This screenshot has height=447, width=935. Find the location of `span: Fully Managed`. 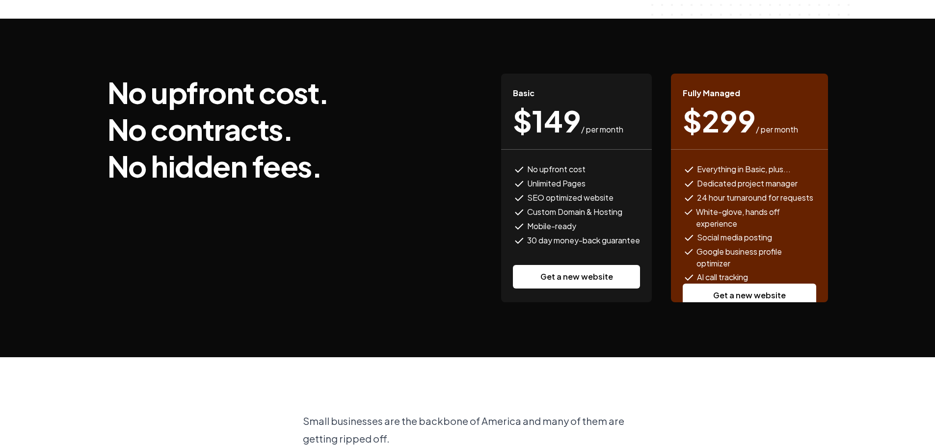

span: Fully Managed is located at coordinates (711, 93).